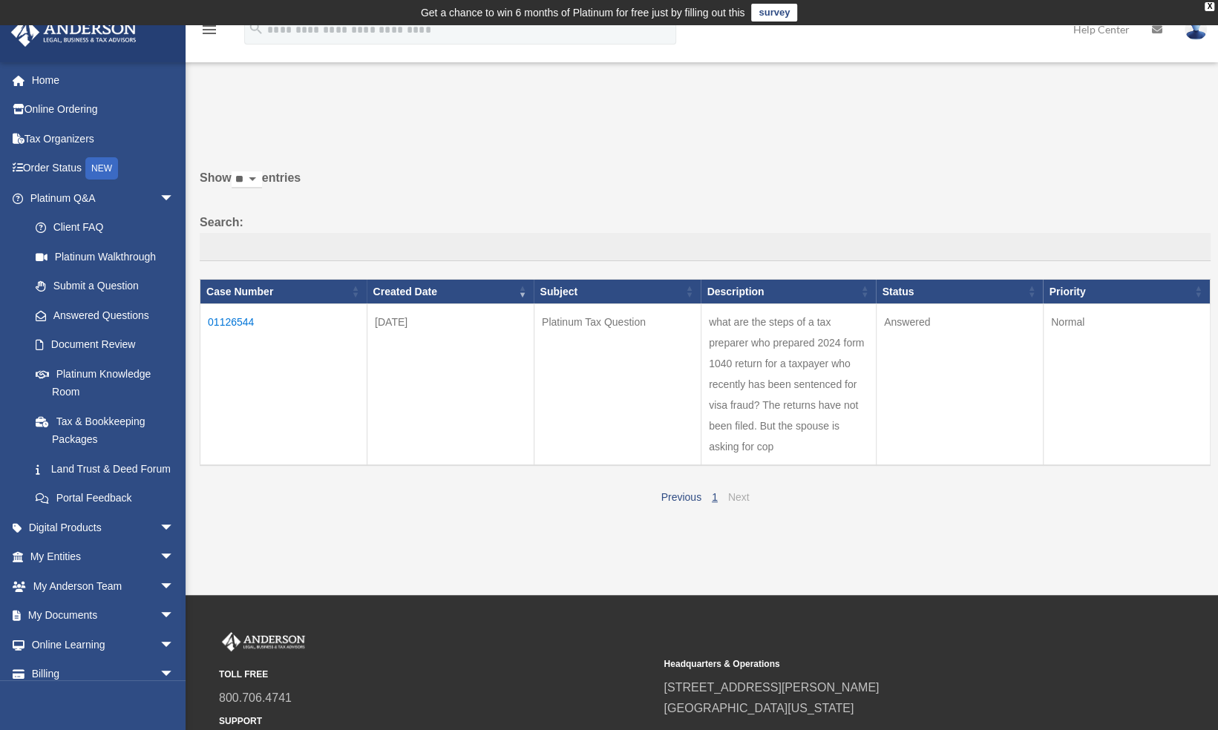 This screenshot has height=730, width=1218. What do you see at coordinates (103, 616) in the screenshot?
I see `a: My Documentsarrow_drop_down` at bounding box center [103, 616].